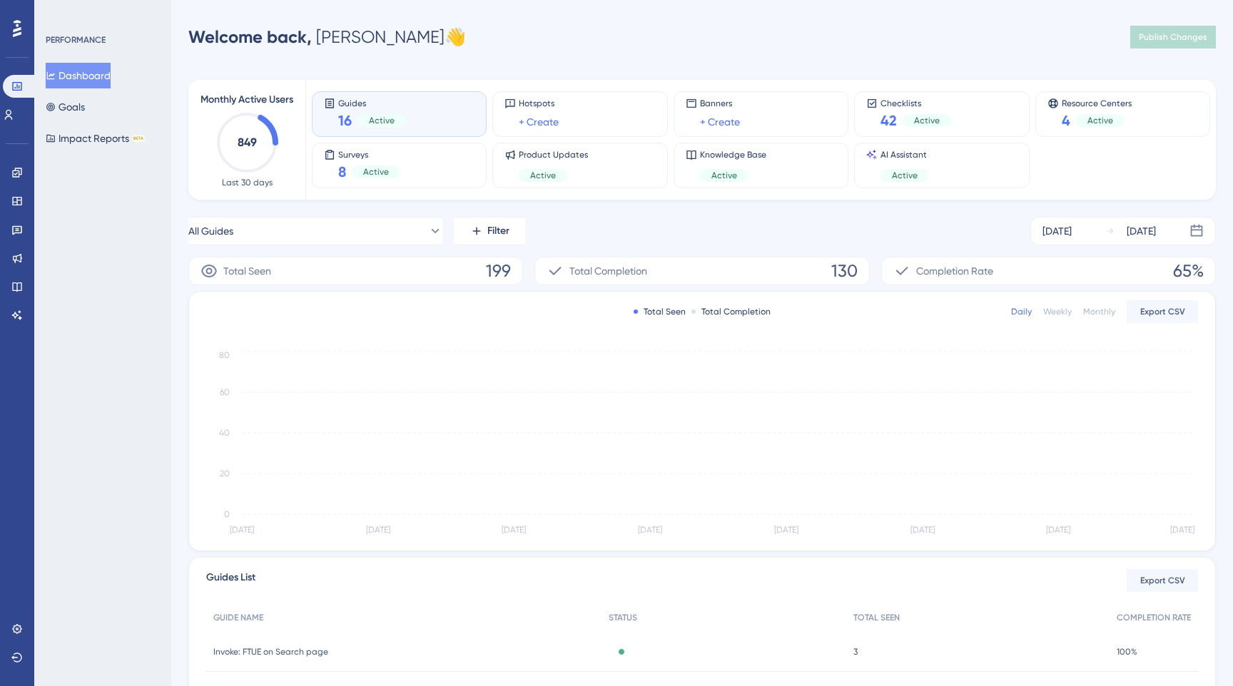 The width and height of the screenshot is (1233, 686). What do you see at coordinates (498, 231) in the screenshot?
I see `span: Filter` at bounding box center [498, 231].